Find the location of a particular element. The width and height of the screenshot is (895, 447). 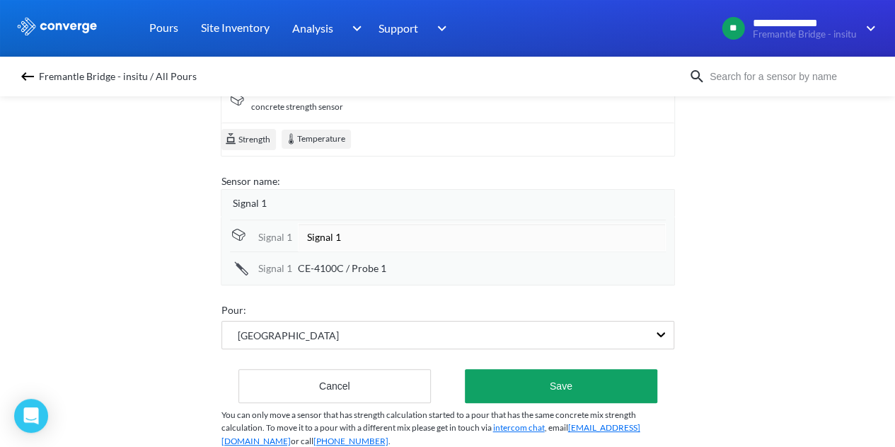

a: intercom chat is located at coordinates (519, 427).